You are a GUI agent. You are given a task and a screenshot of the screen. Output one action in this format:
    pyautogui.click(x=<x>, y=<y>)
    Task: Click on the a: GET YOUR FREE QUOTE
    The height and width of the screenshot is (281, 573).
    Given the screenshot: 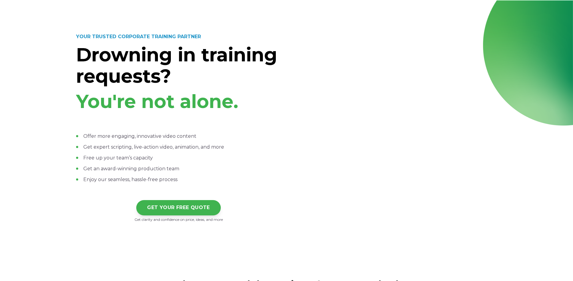 What is the action you would take?
    pyautogui.click(x=178, y=208)
    